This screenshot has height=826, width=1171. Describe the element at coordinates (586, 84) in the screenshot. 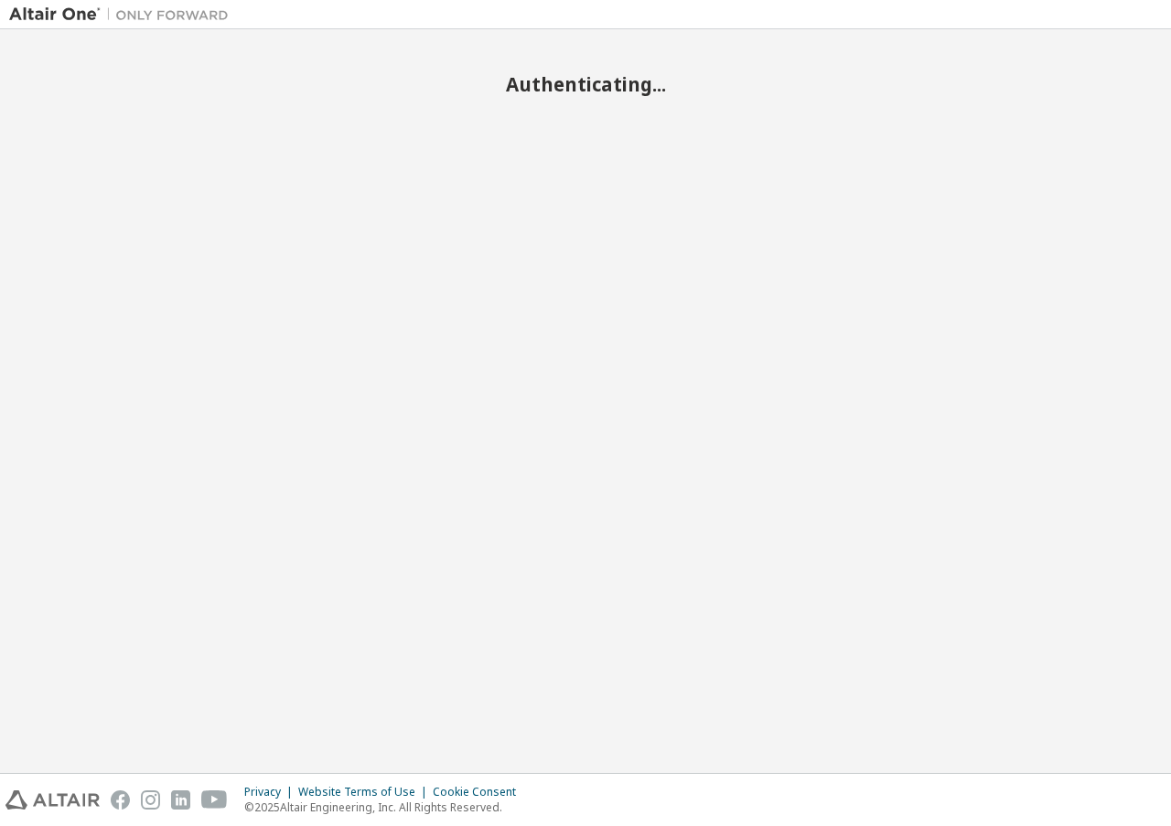

I see `h2: Authenticating...` at that location.